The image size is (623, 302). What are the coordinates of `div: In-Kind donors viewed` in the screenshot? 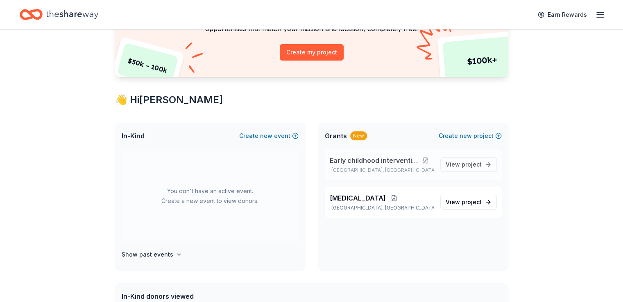 It's located at (213, 296).